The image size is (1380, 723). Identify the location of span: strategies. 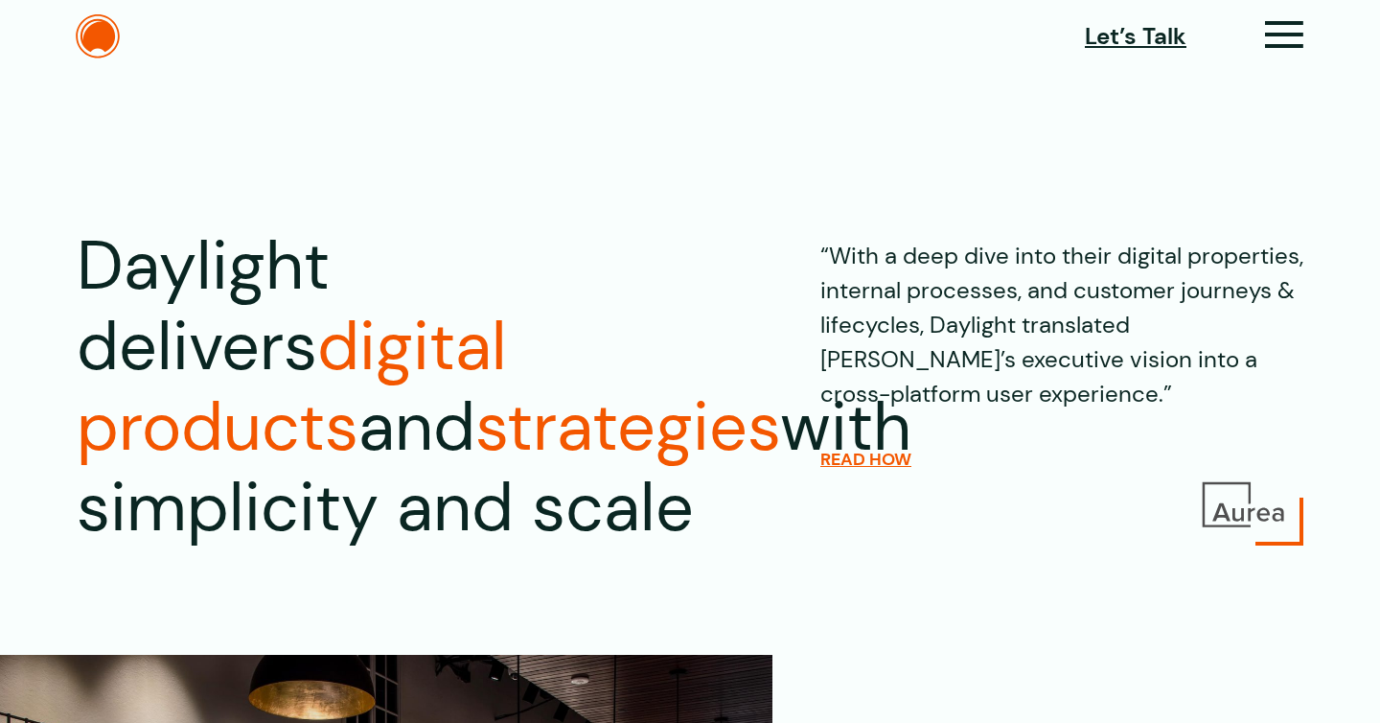
(628, 427).